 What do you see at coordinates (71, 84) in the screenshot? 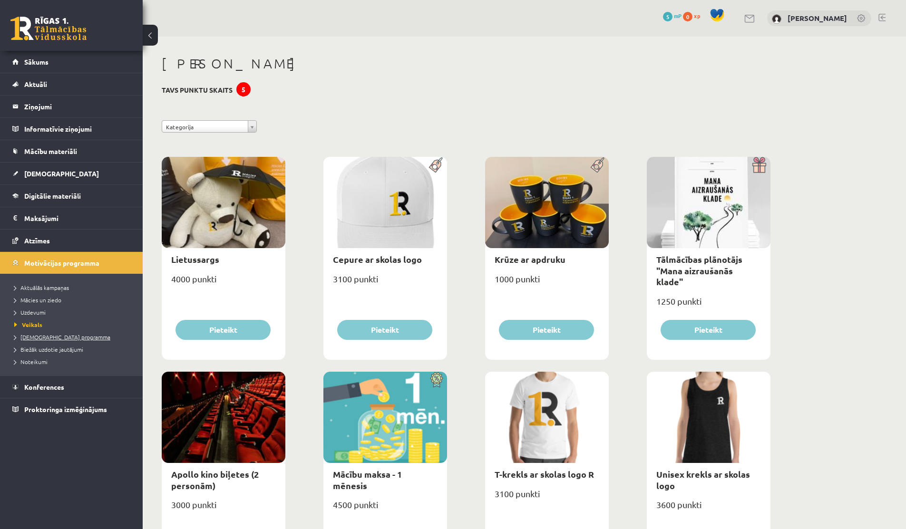
I see `a: Aktuāli` at bounding box center [71, 84].